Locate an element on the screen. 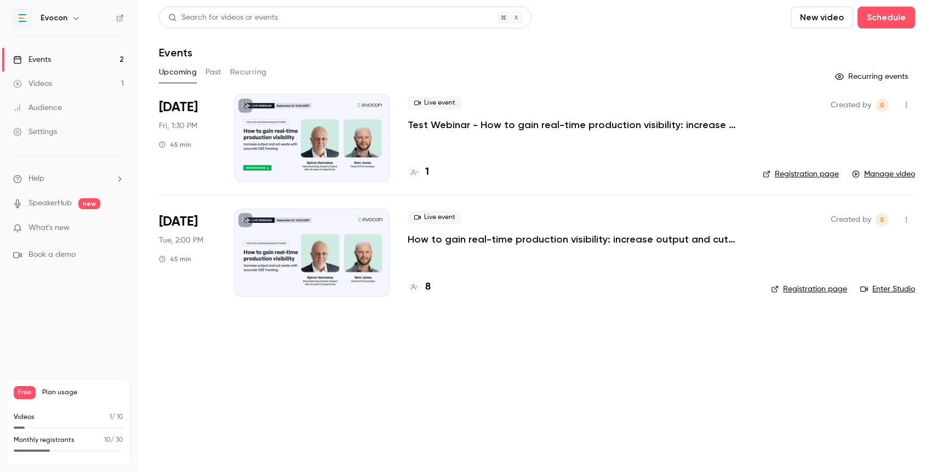 The width and height of the screenshot is (937, 472). p: Videos is located at coordinates (24, 418).